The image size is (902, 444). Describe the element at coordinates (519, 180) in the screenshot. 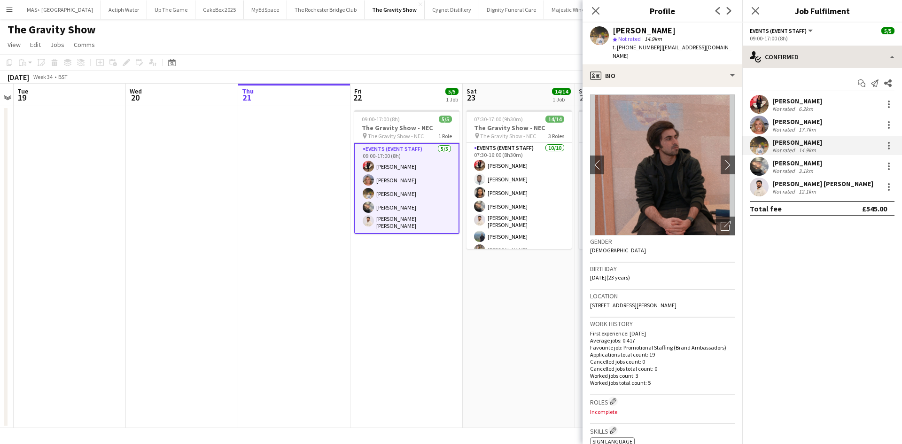

I see `app-job-card: 07:30-17:00 (9h30m)14/14The Gravity Show - NEC The Gravity Show - NEC3 RolesEvents (Event Staff)1...` at that location.